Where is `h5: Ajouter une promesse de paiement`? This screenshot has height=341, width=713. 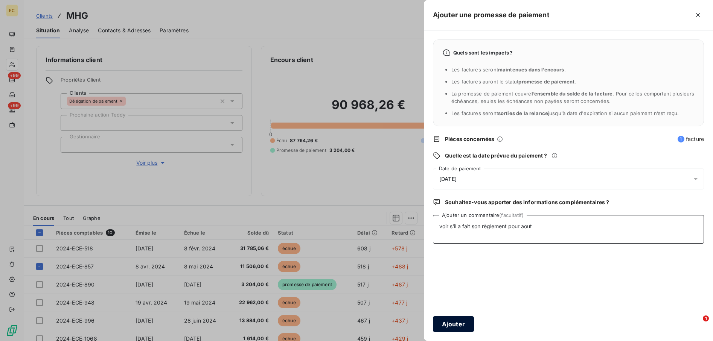
h5: Ajouter une promesse de paiement is located at coordinates (491, 15).